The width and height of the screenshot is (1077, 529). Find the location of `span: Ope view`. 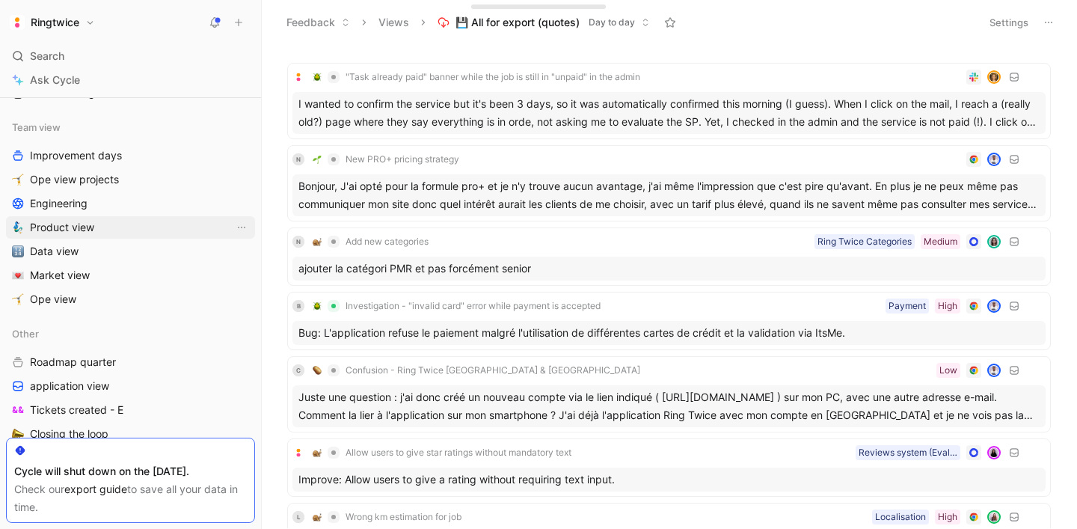

span: Ope view is located at coordinates (53, 299).